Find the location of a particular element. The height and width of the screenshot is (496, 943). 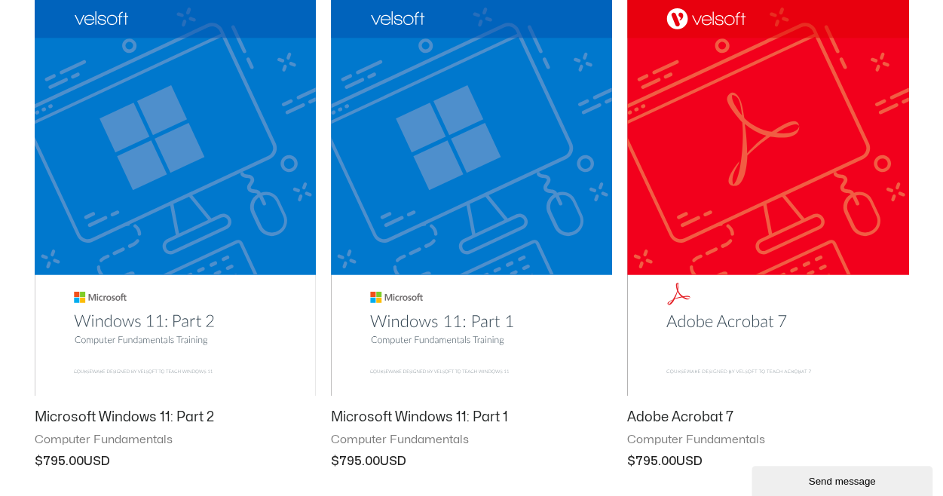

h2: Microsoft Windows 11: Part 1 is located at coordinates (471, 417).